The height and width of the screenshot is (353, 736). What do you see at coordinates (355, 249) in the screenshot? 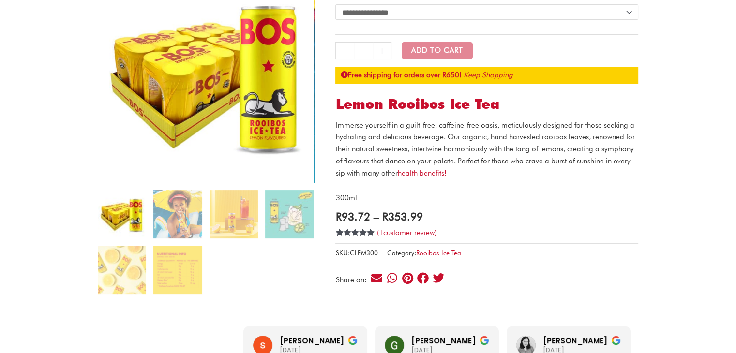
I see `span: Rated out of 5 based on customer rating` at bounding box center [355, 249].